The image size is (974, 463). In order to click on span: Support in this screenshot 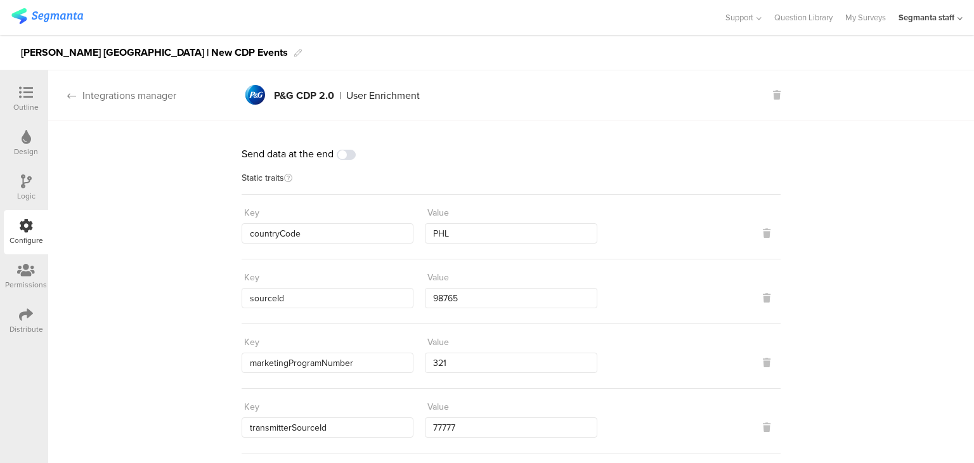, I will do `click(739, 17)`.